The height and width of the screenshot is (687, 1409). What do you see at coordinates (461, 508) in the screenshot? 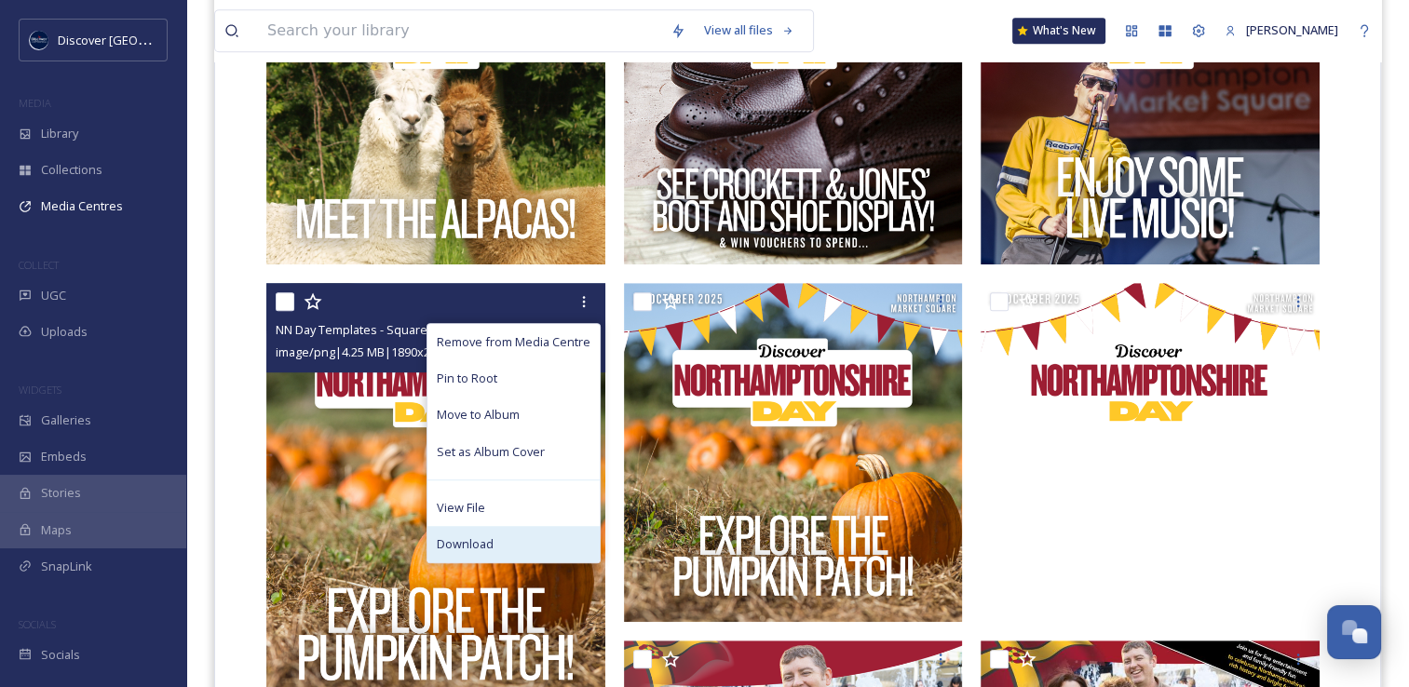
I see `span: View File` at bounding box center [461, 508].